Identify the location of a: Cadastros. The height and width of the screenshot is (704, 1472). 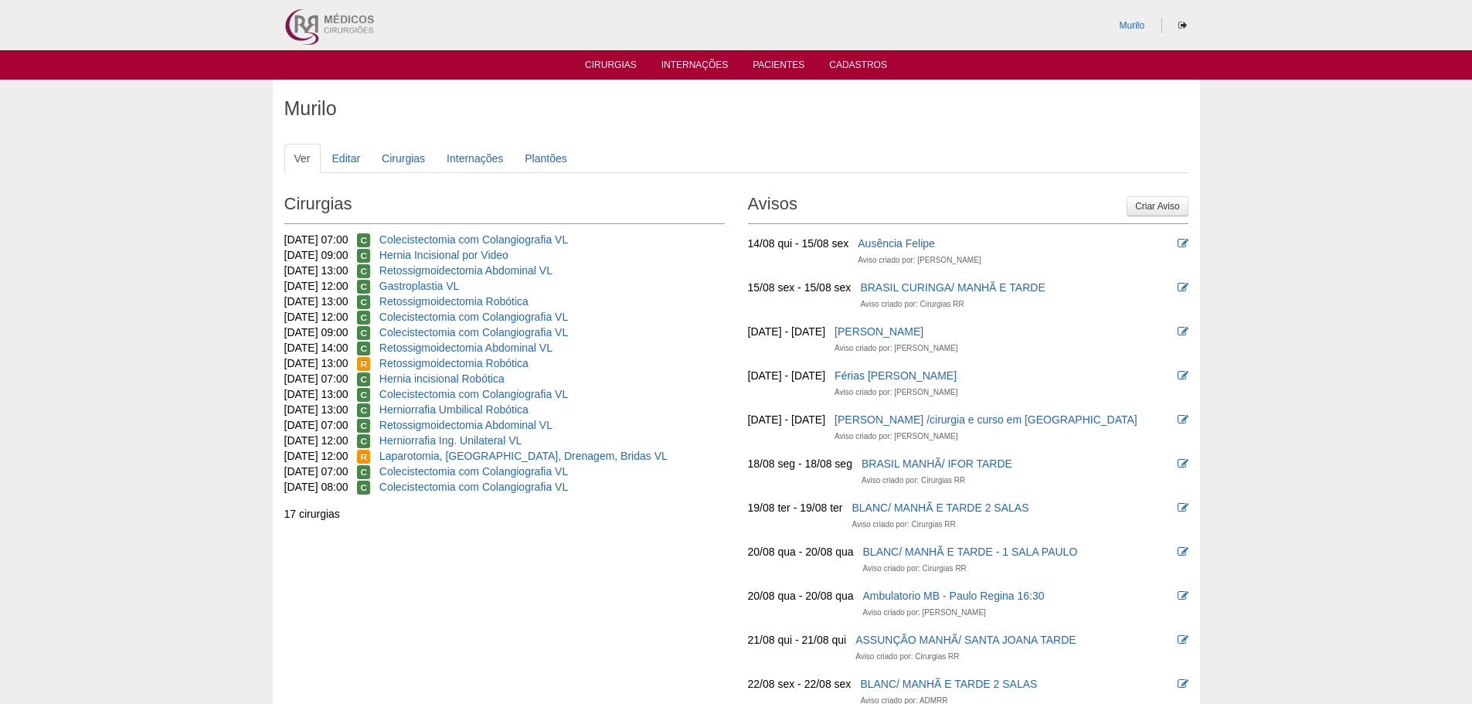
(858, 67).